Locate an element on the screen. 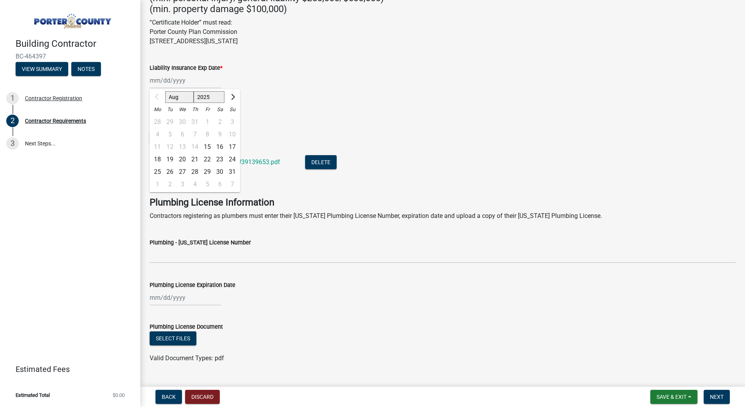  span: Back is located at coordinates (169, 397).